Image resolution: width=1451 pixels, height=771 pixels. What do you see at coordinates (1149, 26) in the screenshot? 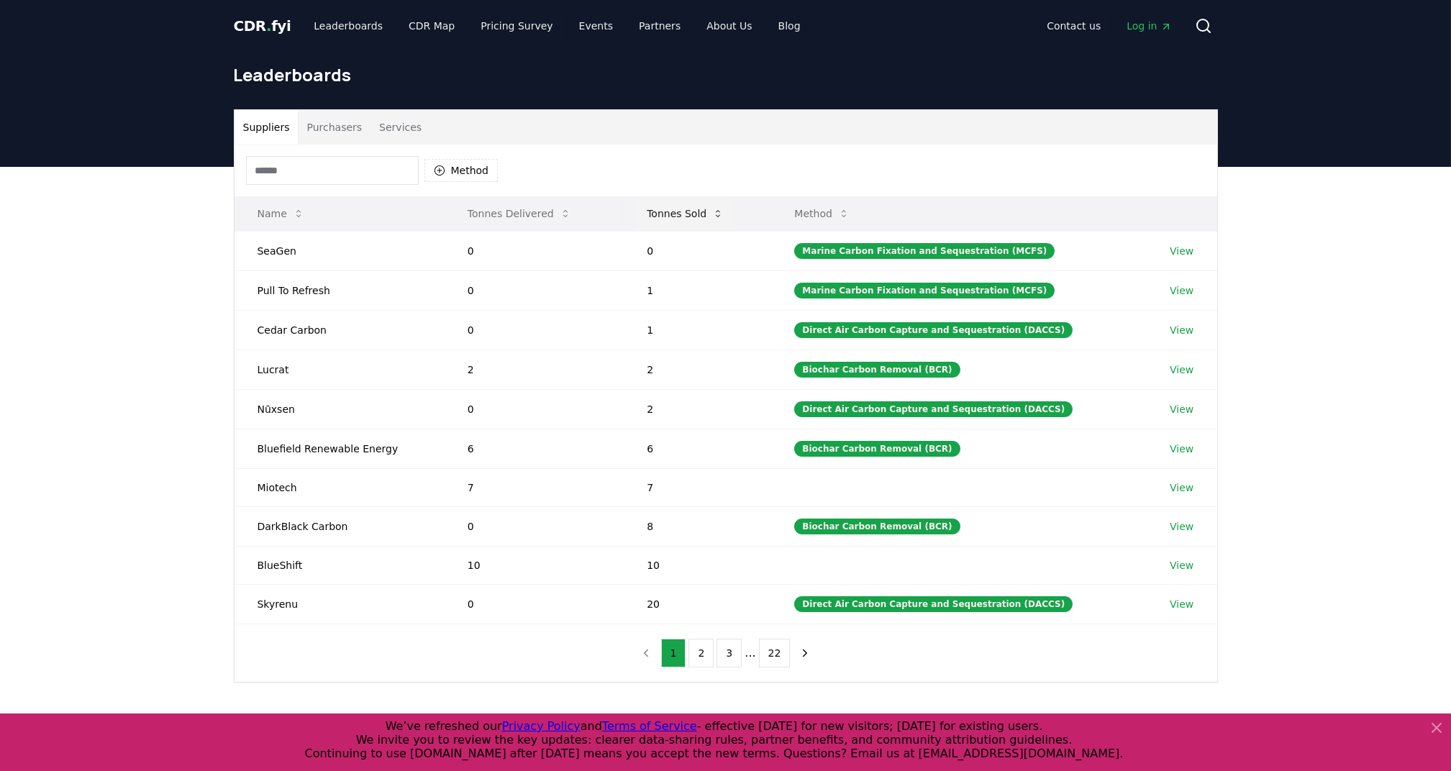
I see `a: Log in` at bounding box center [1149, 26].